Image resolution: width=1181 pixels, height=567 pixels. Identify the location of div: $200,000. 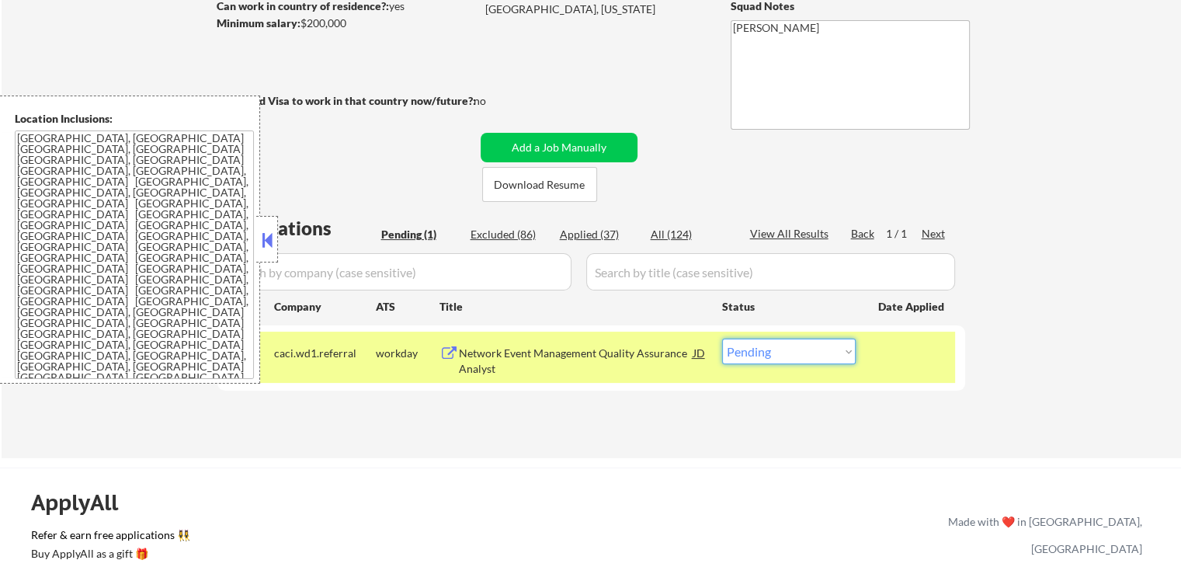
(345, 23).